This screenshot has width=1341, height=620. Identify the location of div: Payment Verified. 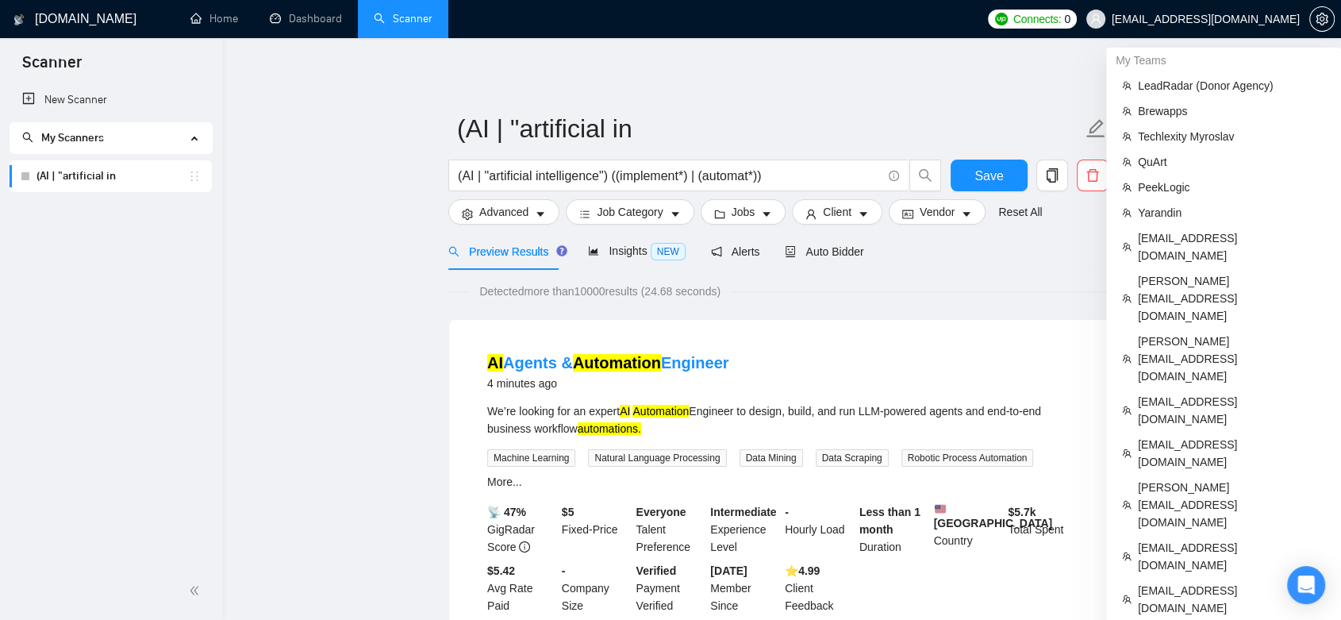
(670, 588).